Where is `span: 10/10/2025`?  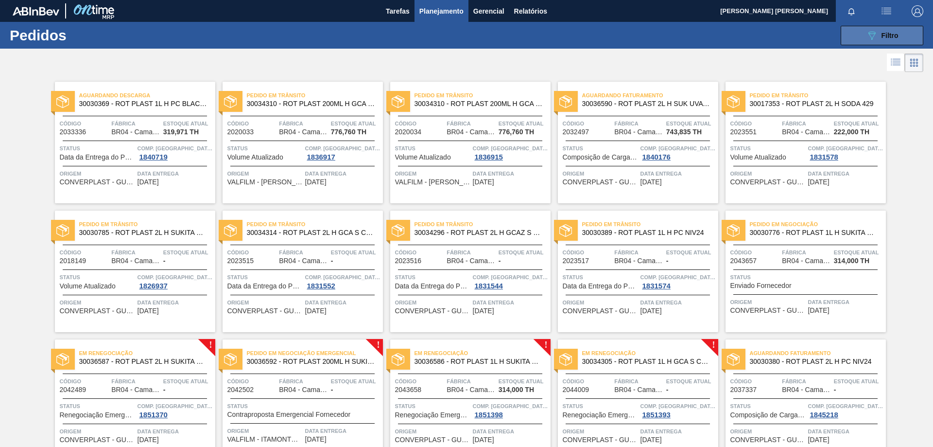 span: 10/10/2025 is located at coordinates (316, 311).